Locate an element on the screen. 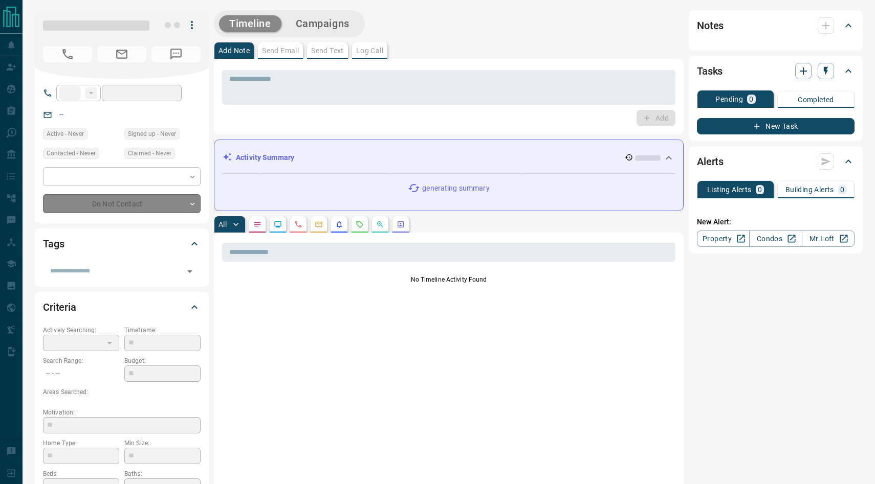 The height and width of the screenshot is (484, 875). span: Active - Never is located at coordinates (65, 134).